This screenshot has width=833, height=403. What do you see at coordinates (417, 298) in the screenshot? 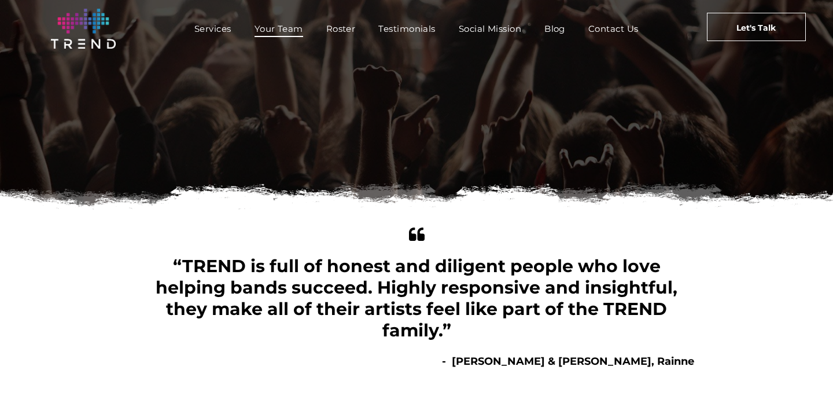
I see `span: “TREND is full of honest and diligent people who love helping bands succeed. Highly responsive an...` at bounding box center [417, 298].